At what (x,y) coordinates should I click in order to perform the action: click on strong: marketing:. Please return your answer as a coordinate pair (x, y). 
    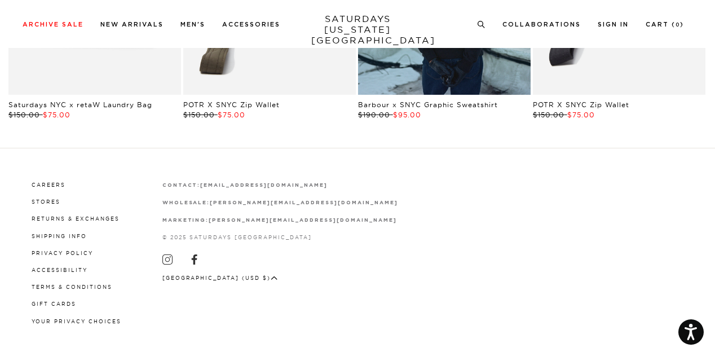
    Looking at the image, I should click on (186, 220).